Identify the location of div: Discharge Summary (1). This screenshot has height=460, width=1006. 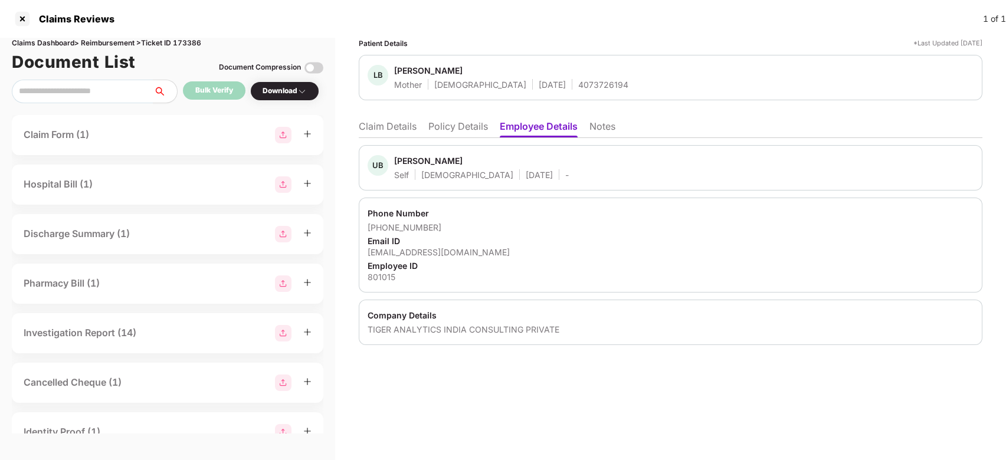
(77, 234).